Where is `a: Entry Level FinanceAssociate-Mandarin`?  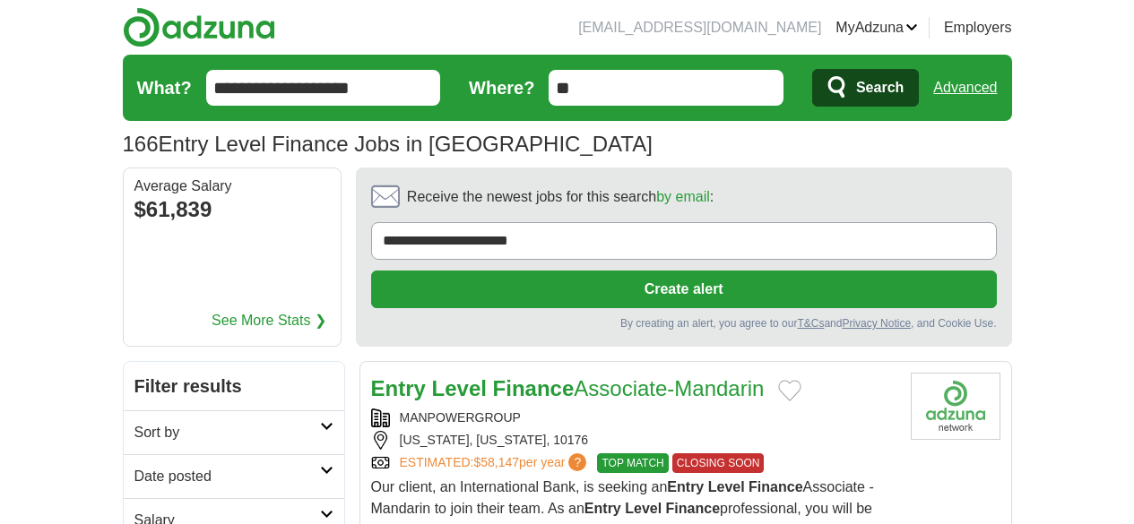
a: Entry Level FinanceAssociate-Mandarin is located at coordinates (568, 388).